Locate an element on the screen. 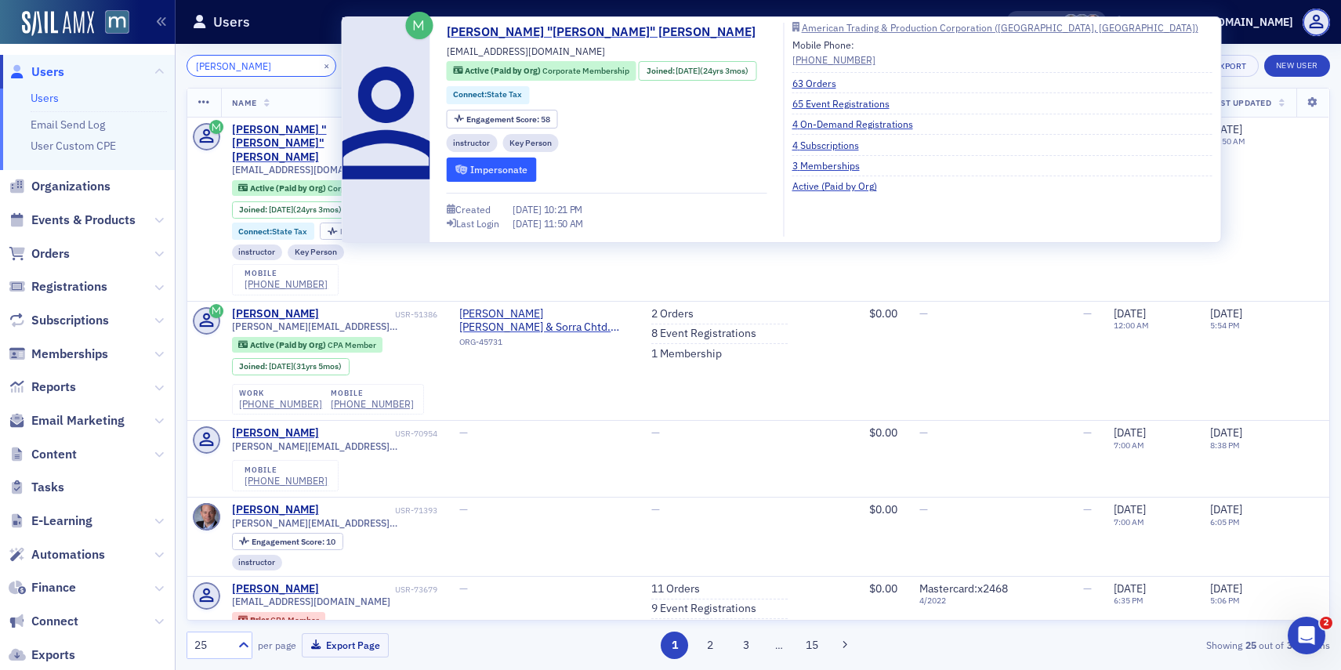 The height and width of the screenshot is (670, 1341). time: 5:06 PM is located at coordinates (1225, 601).